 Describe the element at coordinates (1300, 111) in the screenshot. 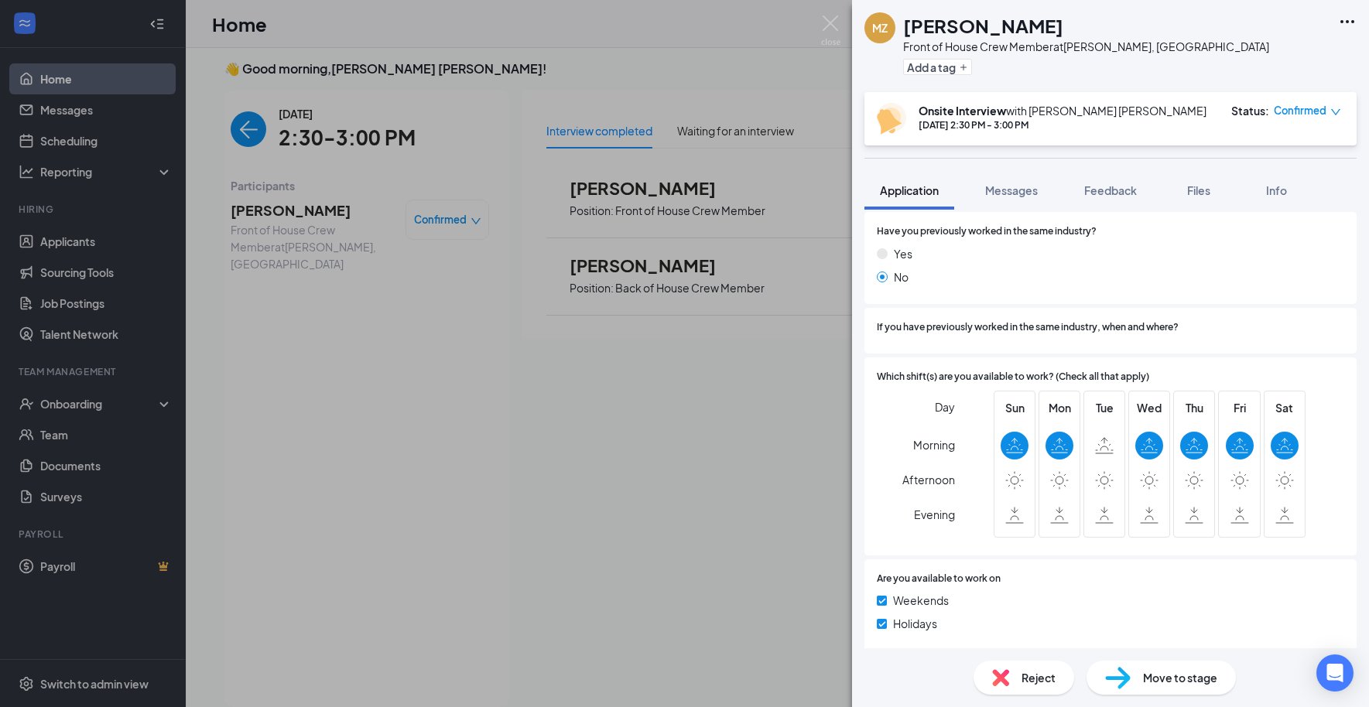

I see `span: Confirmed` at that location.